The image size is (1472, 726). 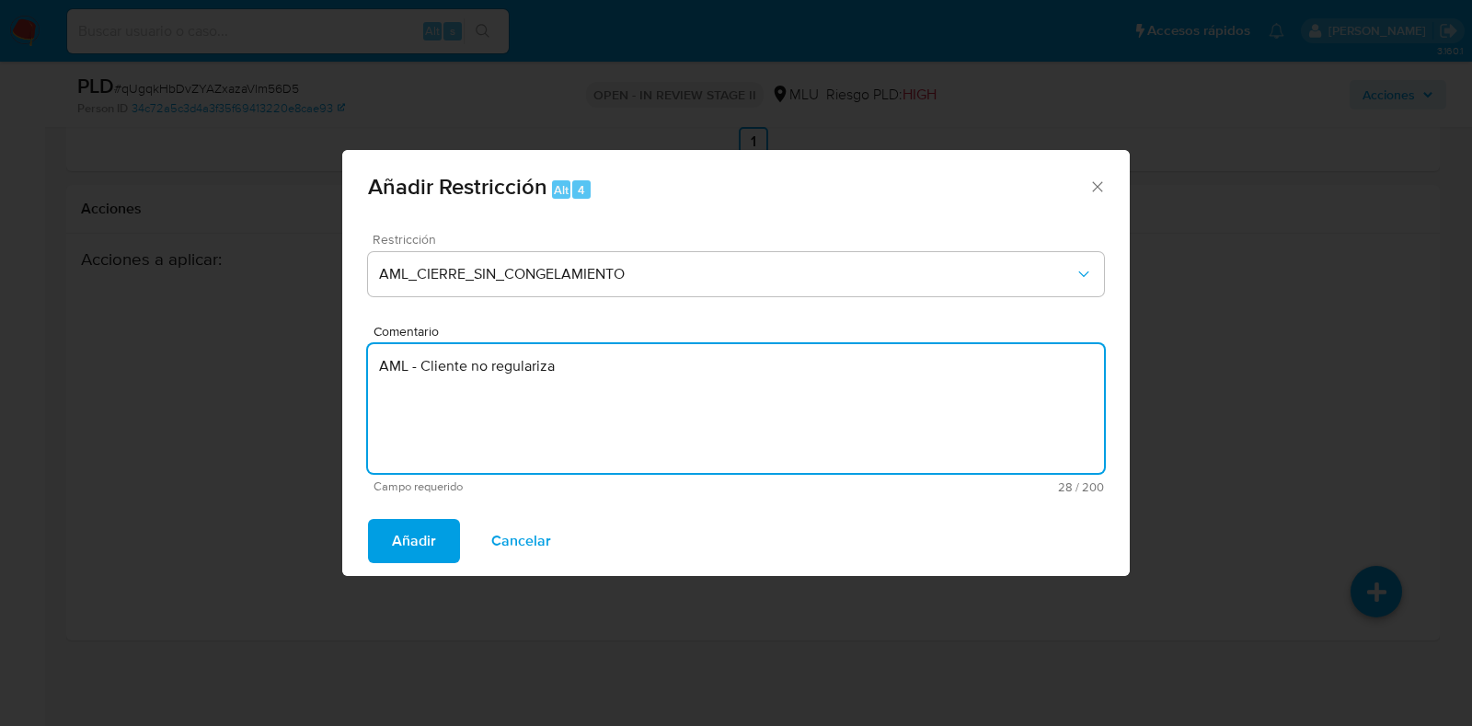 What do you see at coordinates (457, 186) in the screenshot?
I see `span: Añadir Restricción` at bounding box center [457, 186].